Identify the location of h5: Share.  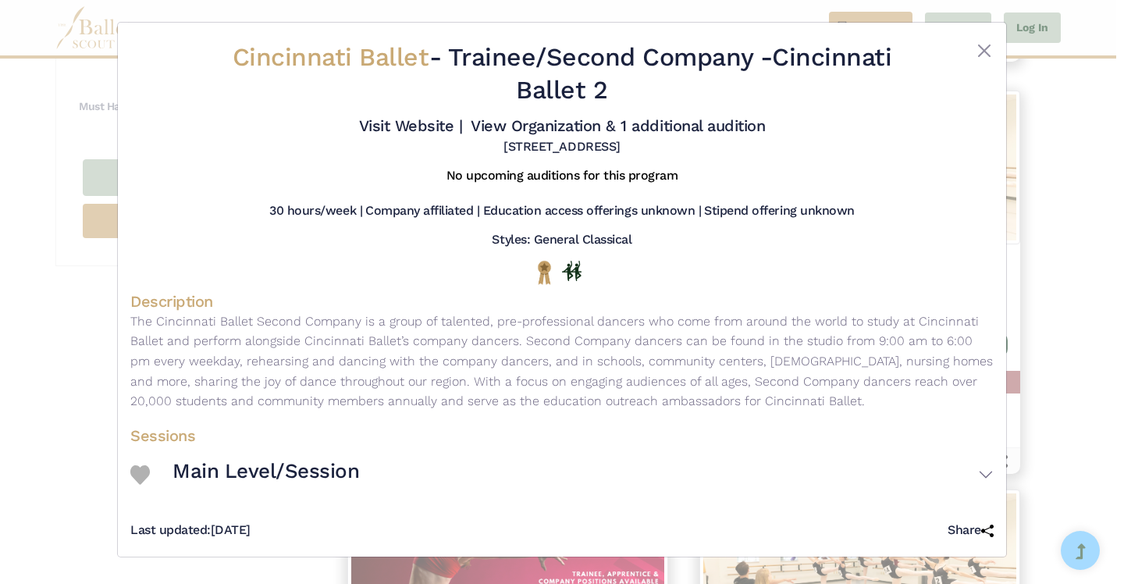
(970, 530).